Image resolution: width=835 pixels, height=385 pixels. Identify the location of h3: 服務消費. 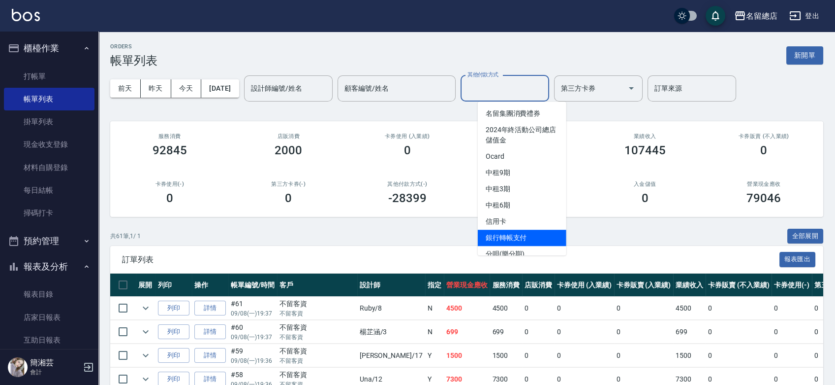
(170, 136).